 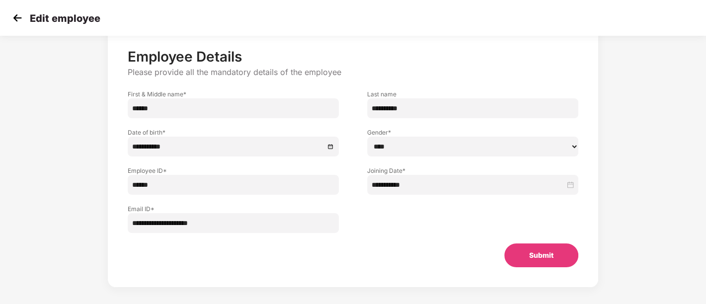 I want to click on p: Edit employee, so click(x=65, y=18).